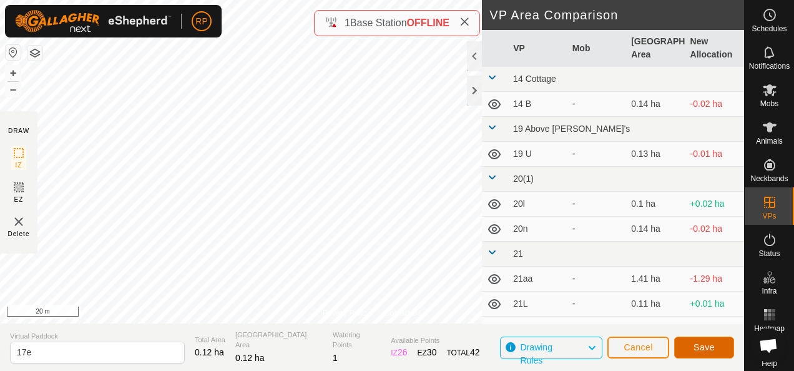  What do you see at coordinates (638, 347) in the screenshot?
I see `button: Cancel` at bounding box center [638, 347].